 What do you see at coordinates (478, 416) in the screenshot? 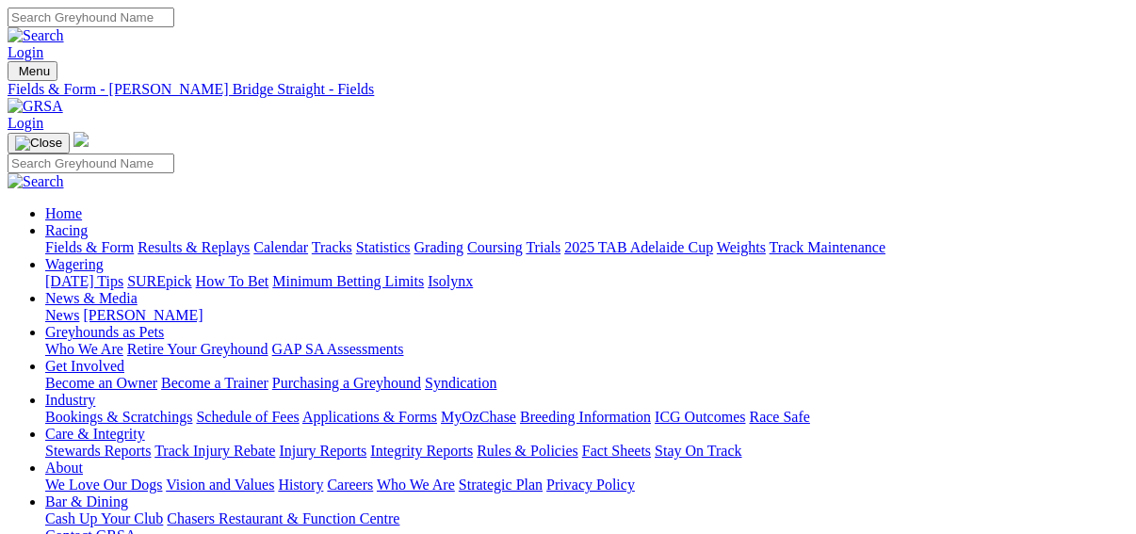
I see `a: MyOzChase` at bounding box center [478, 416].